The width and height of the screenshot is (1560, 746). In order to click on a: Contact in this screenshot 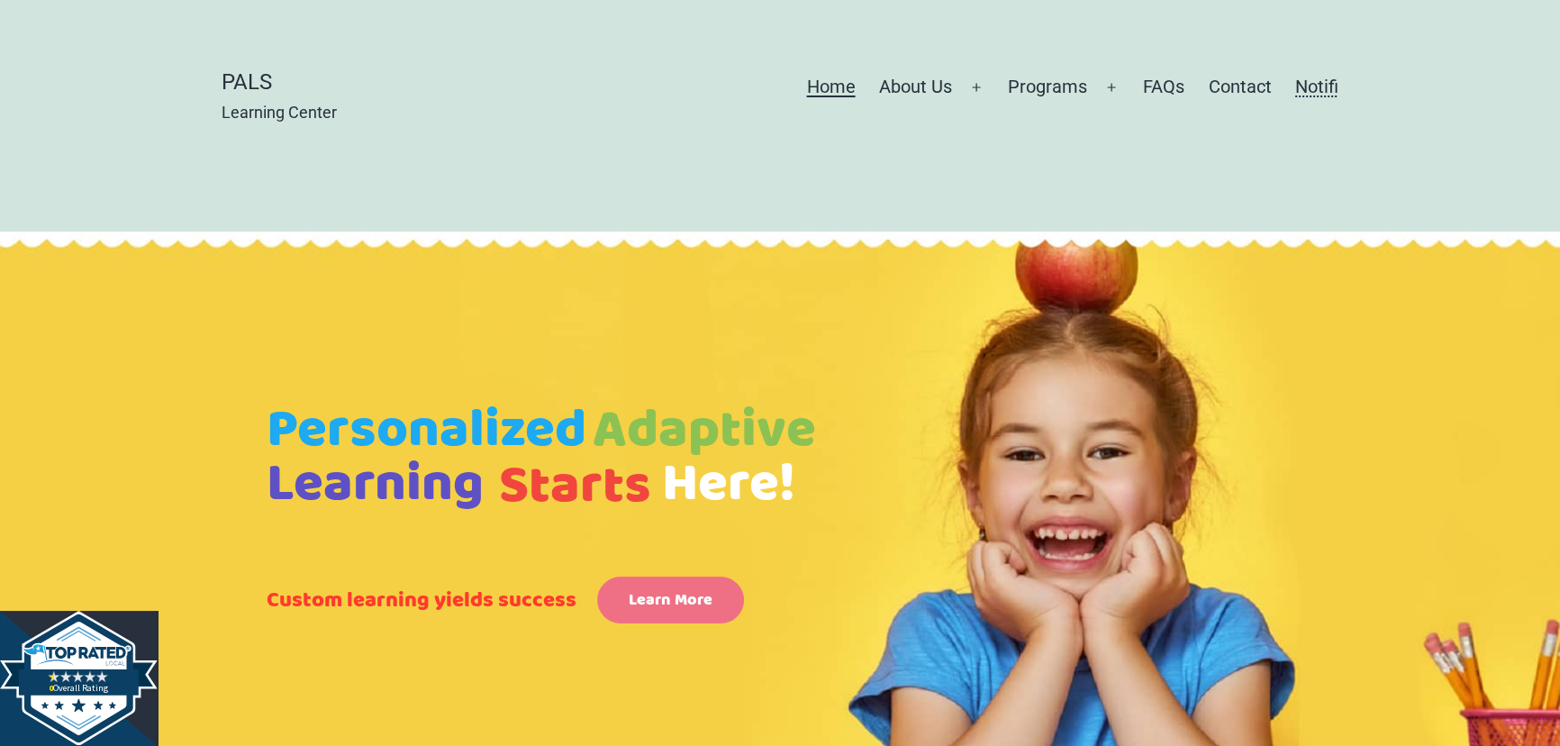, I will do `click(1239, 87)`.